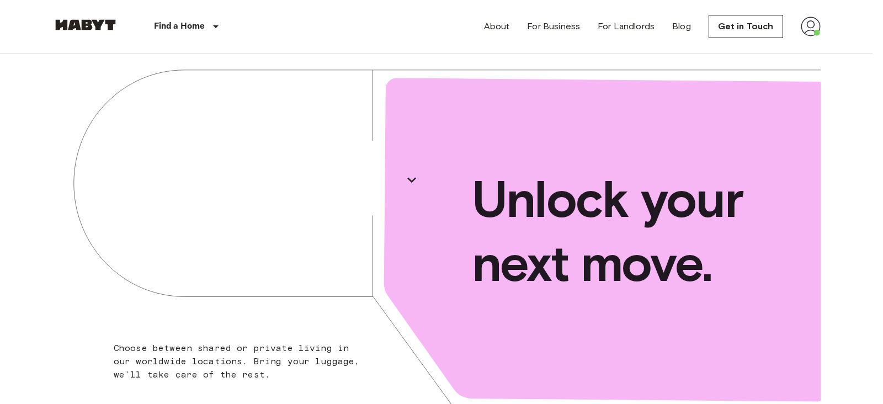  I want to click on a: Blog, so click(681, 26).